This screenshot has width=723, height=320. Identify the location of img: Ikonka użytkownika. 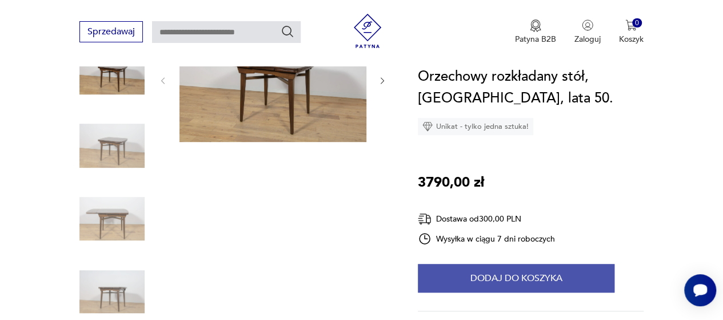
(588, 25).